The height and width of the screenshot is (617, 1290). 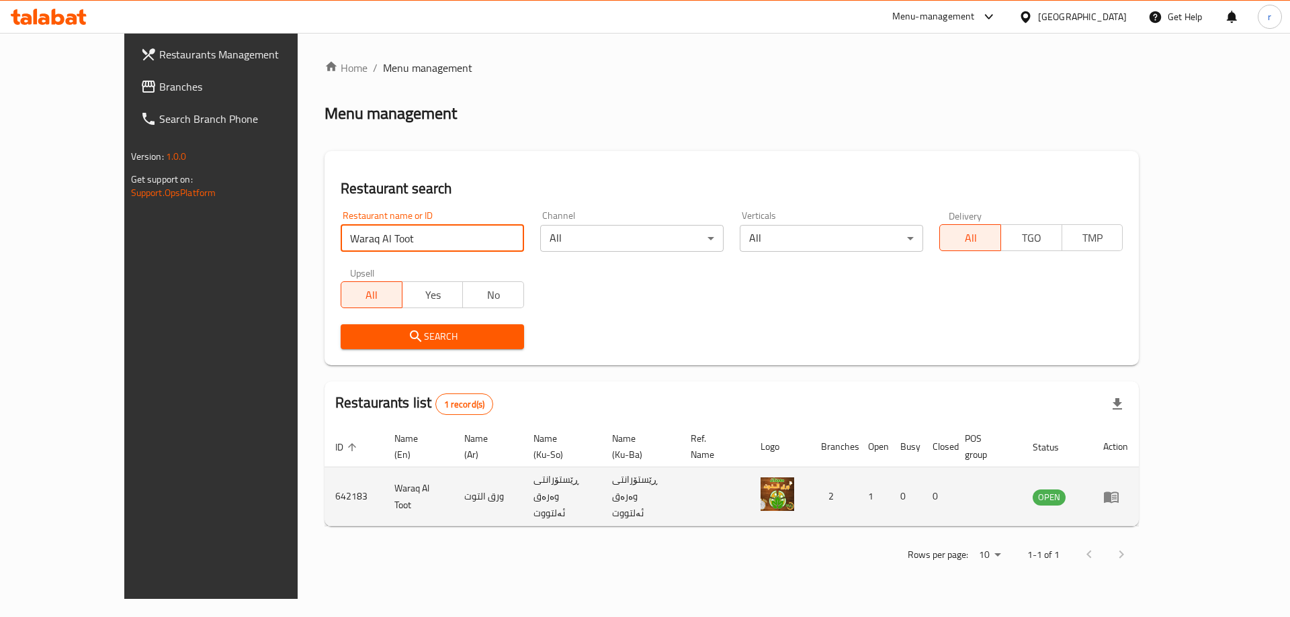 I want to click on span: Name (Ku-Ba), so click(x=638, y=447).